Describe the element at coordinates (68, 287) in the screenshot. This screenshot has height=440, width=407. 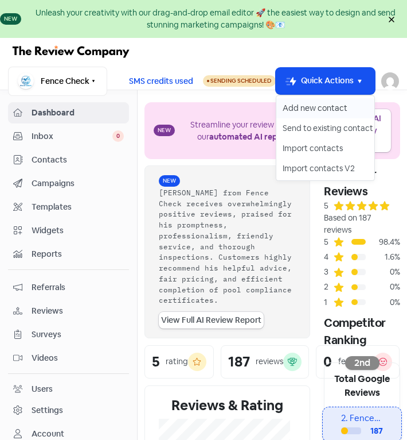
I see `a: Referrals` at that location.